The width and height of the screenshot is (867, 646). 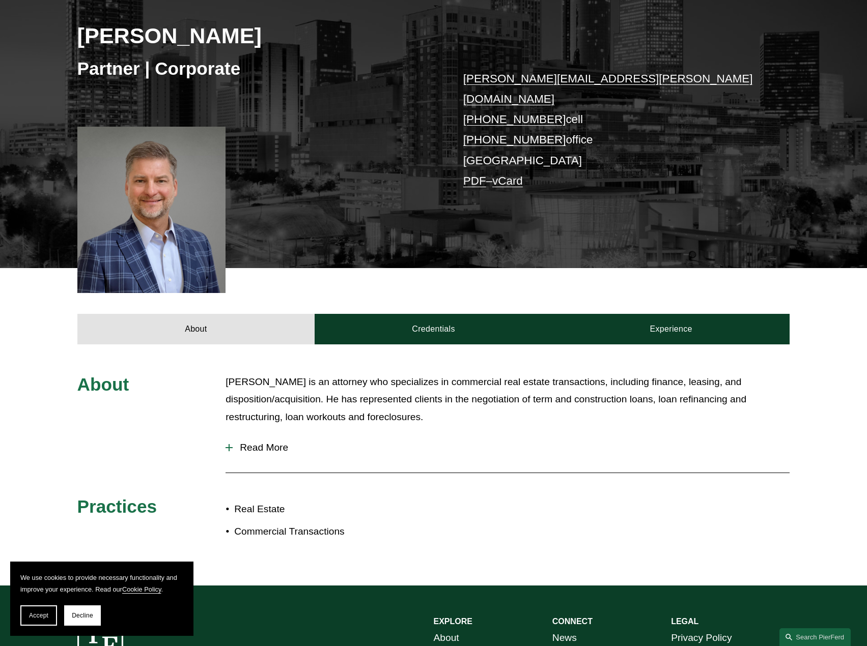 I want to click on a: Credentials, so click(x=433, y=329).